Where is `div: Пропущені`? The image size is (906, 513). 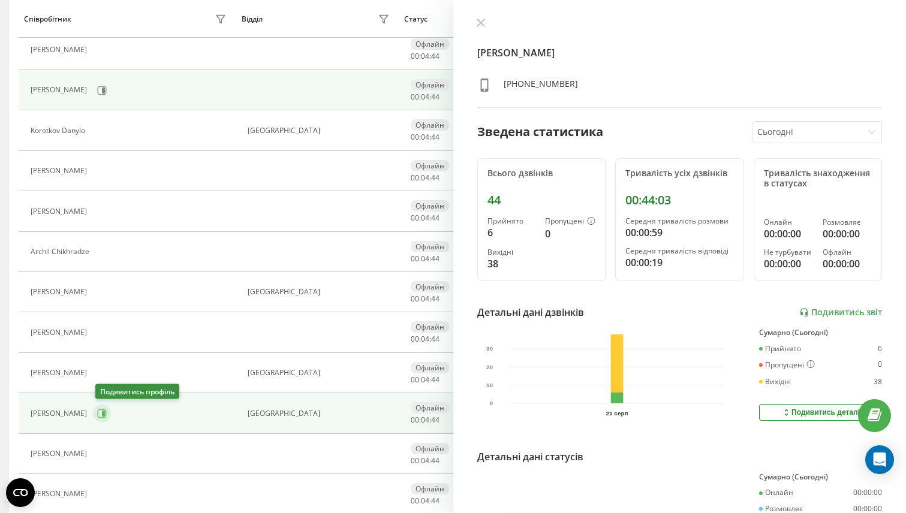 div: Пропущені is located at coordinates (787, 365).